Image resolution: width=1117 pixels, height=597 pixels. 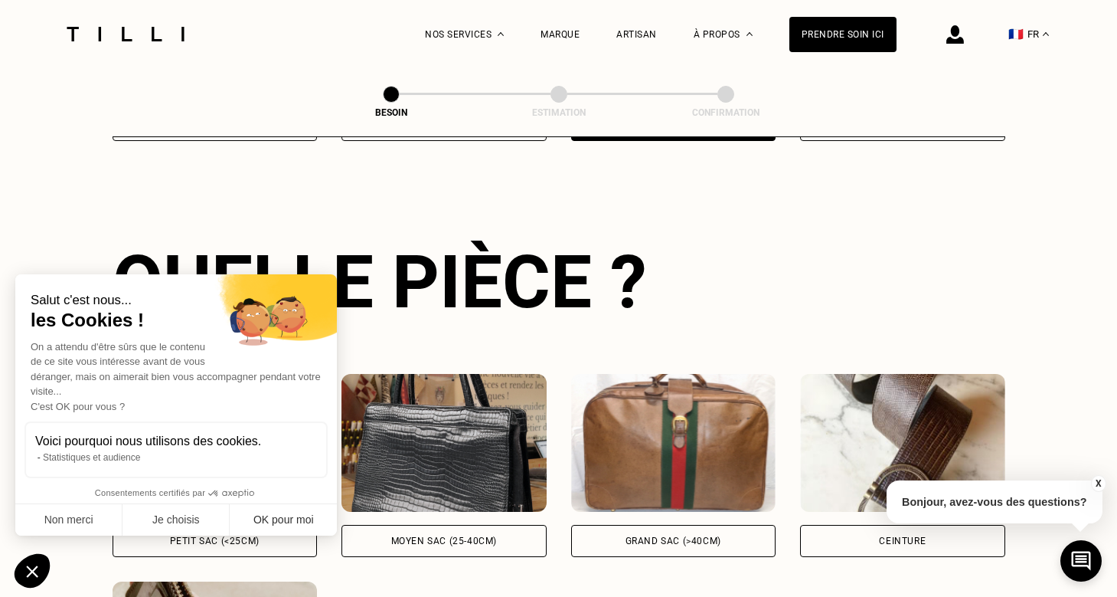 I want to click on img: Tilli retouche votre Moyen sac (25-40cm), so click(x=444, y=443).